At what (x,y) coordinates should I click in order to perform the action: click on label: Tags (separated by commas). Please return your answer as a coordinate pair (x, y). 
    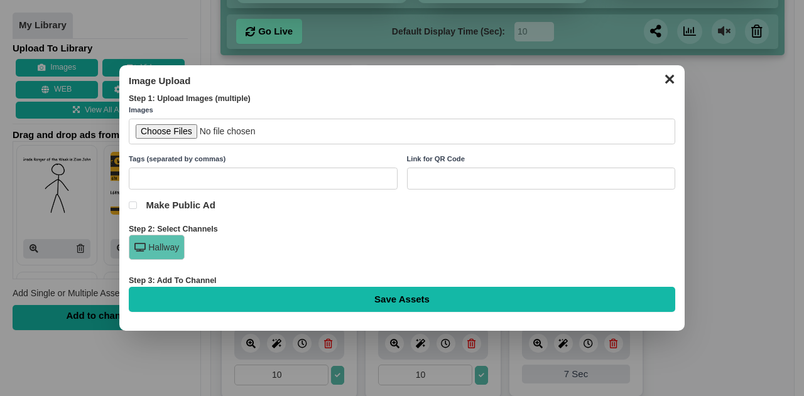
    Looking at the image, I should click on (263, 160).